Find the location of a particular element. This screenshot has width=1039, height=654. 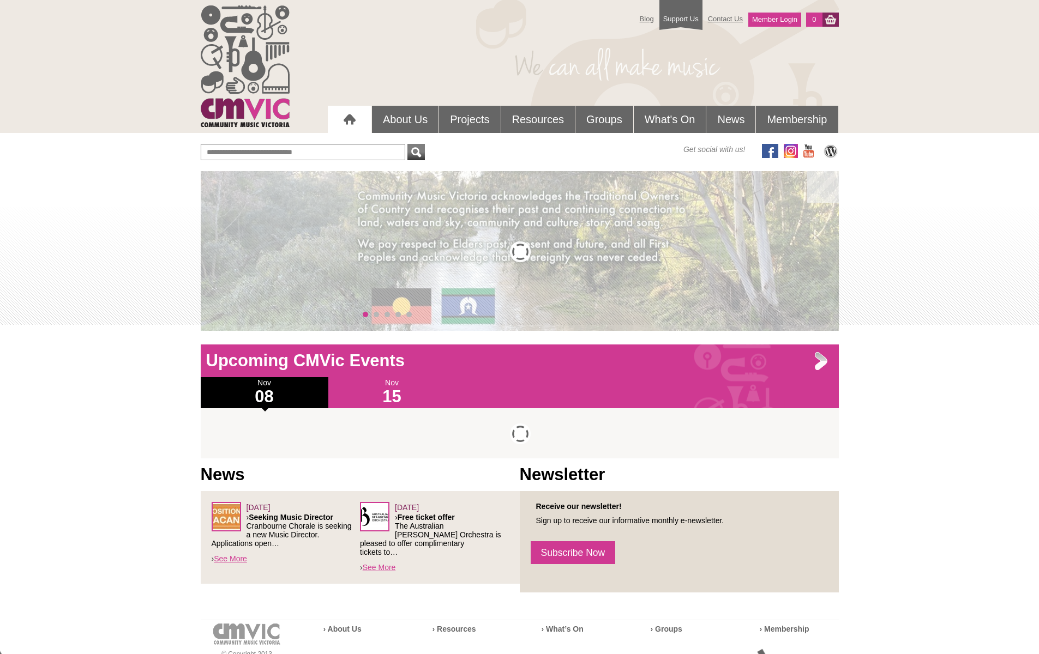

strong: Receive our newsletter! is located at coordinates (579, 507).